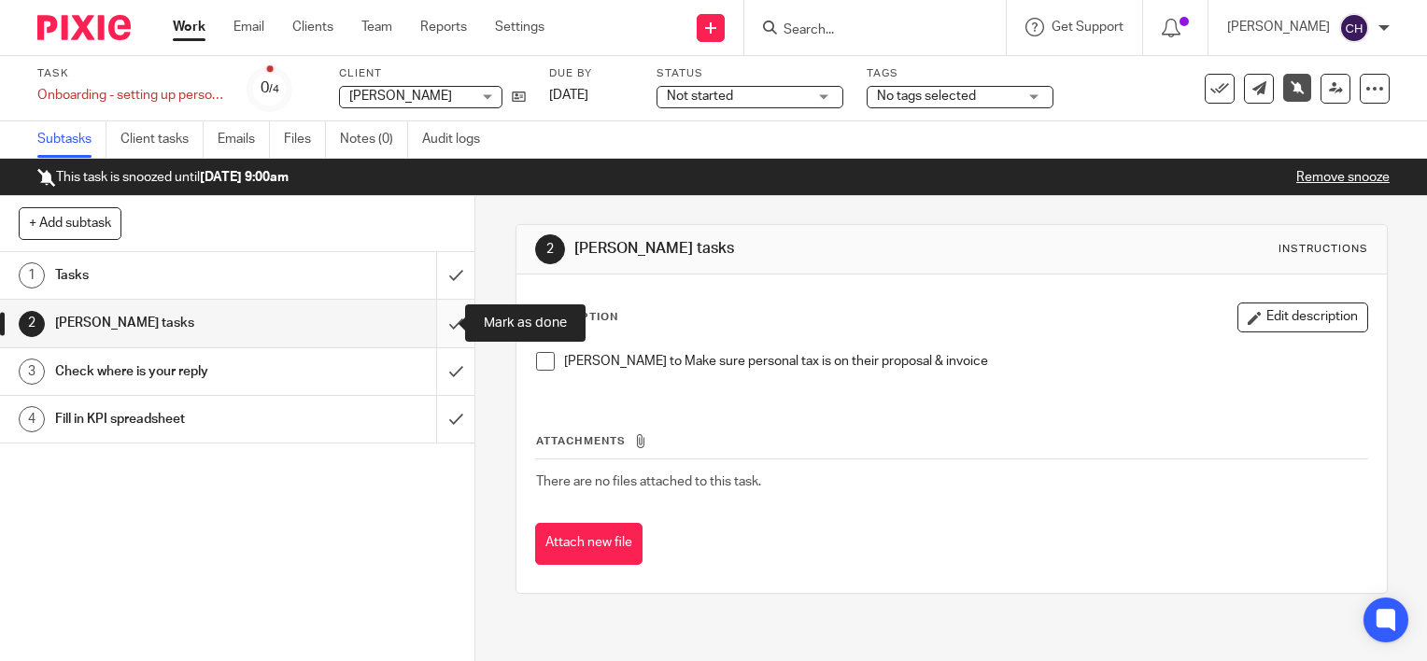  What do you see at coordinates (1087, 27) in the screenshot?
I see `span: Get Support` at bounding box center [1087, 27].